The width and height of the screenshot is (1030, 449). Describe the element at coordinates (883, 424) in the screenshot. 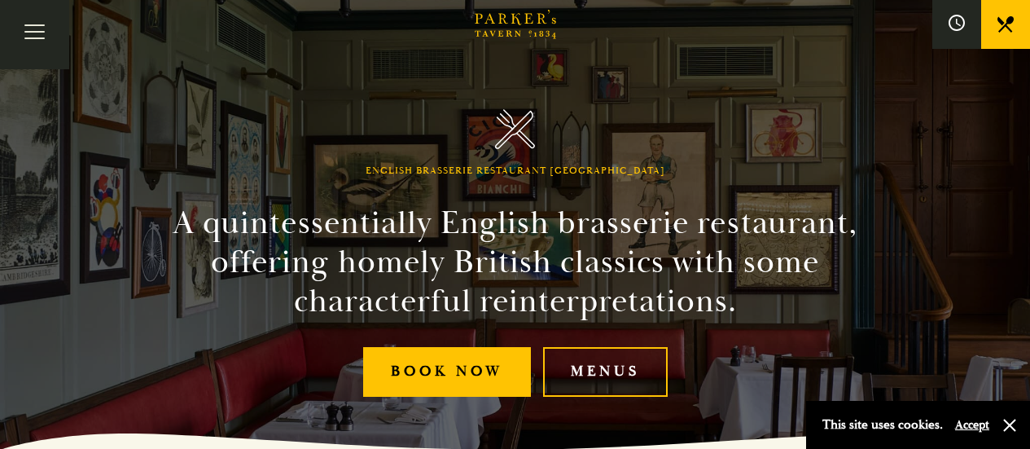

I see `p: This site uses cookies.` at that location.